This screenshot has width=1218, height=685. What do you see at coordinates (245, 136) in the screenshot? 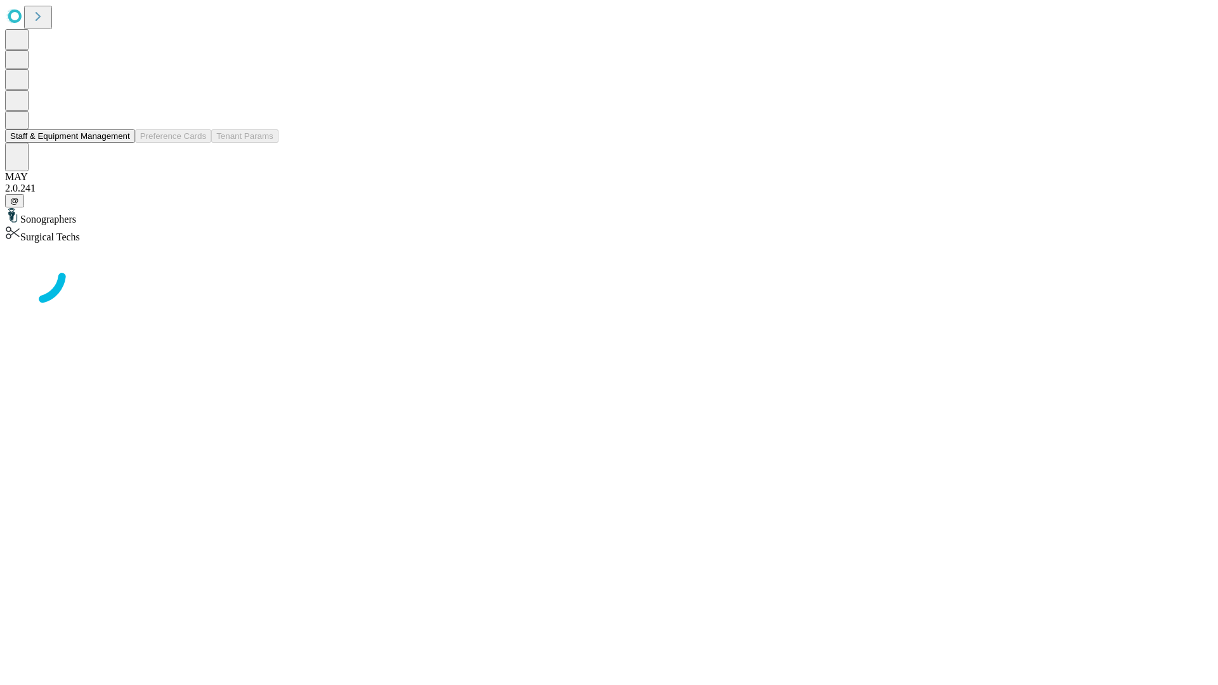
I see `button: Tenant Params` at bounding box center [245, 136].